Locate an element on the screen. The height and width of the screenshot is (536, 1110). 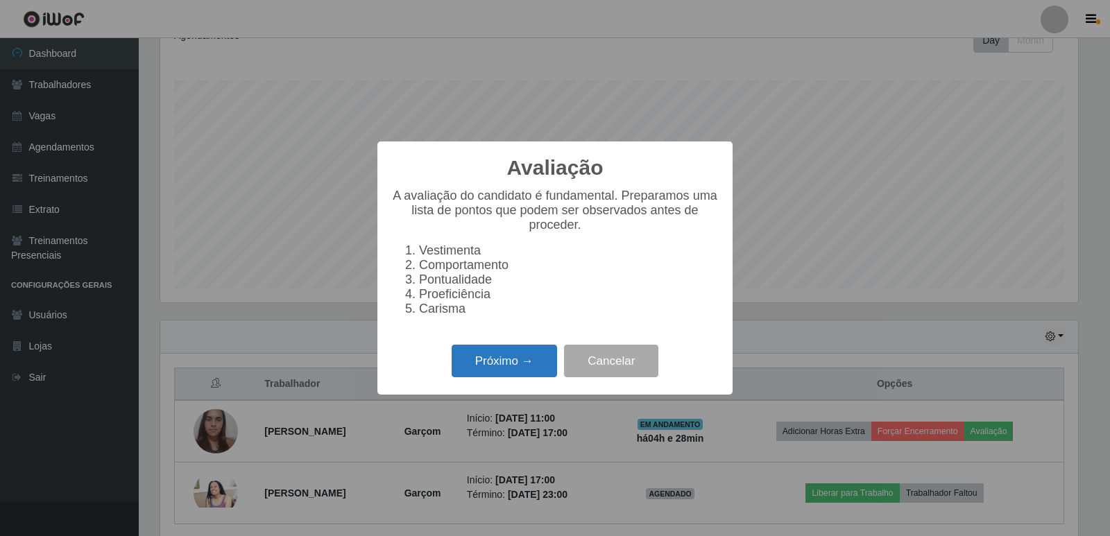
li: Vestimenta is located at coordinates (569, 250).